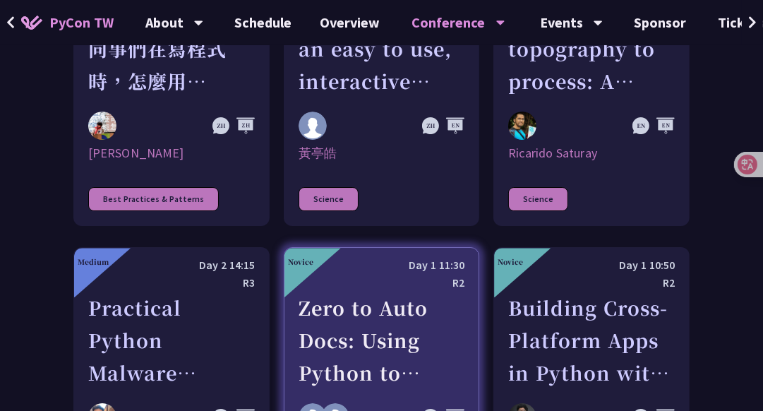 This screenshot has width=763, height=411. Describe the element at coordinates (592, 340) in the screenshot. I see `div: Building Cross-Platform Apps in Python with Flet` at that location.